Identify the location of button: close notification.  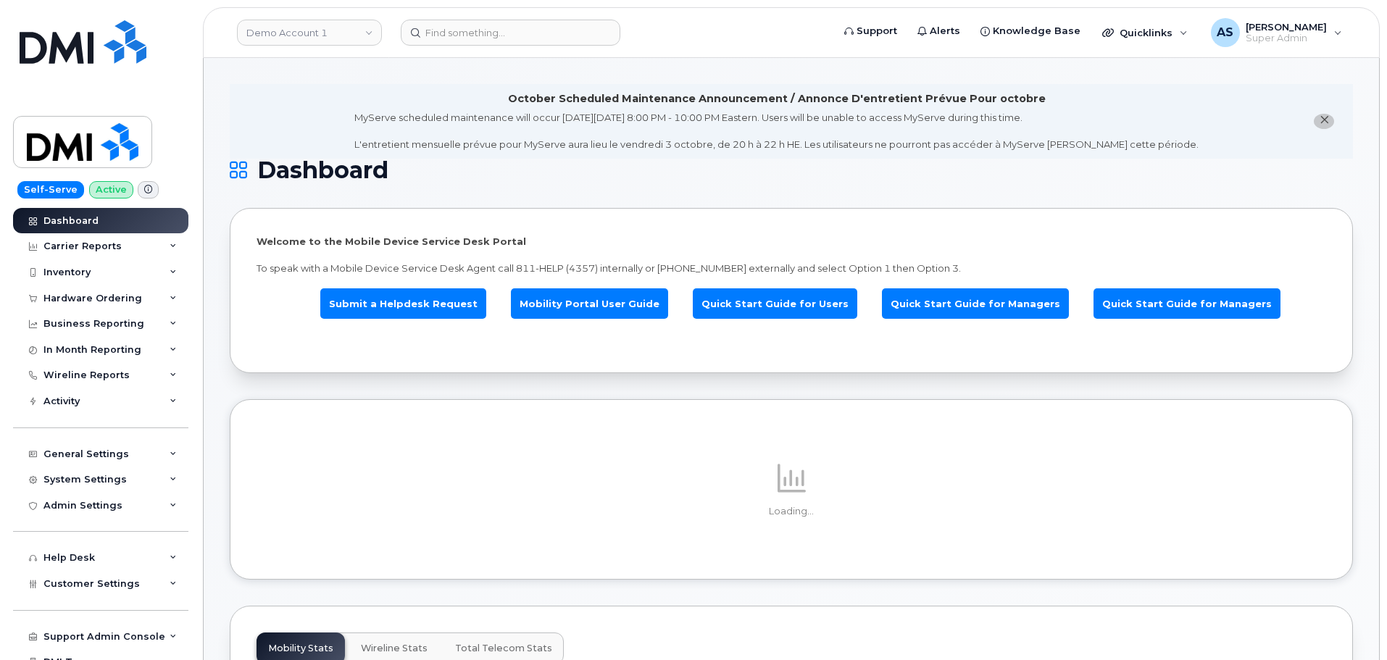
(1324, 121).